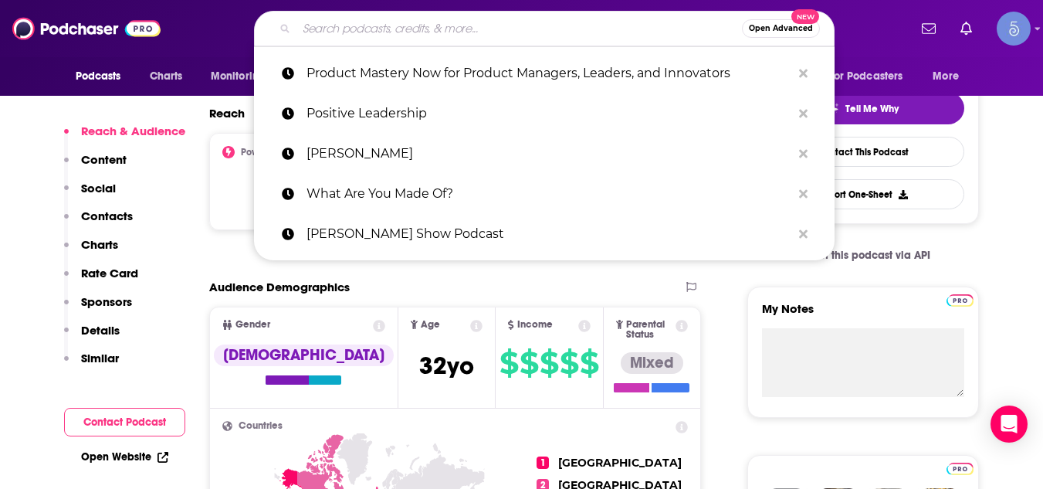 Image resolution: width=1043 pixels, height=489 pixels. What do you see at coordinates (86, 29) in the screenshot?
I see `img: Podchaser - Follow, Share and Rate Podcasts` at bounding box center [86, 29].